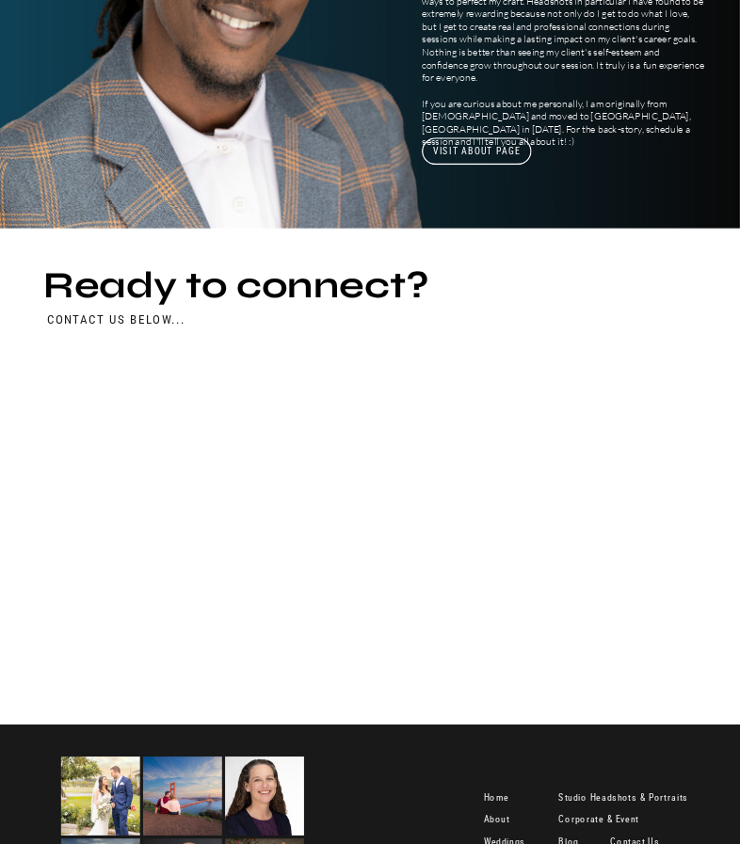 This screenshot has width=740, height=844. I want to click on h2: Ready to connect?, so click(287, 290).